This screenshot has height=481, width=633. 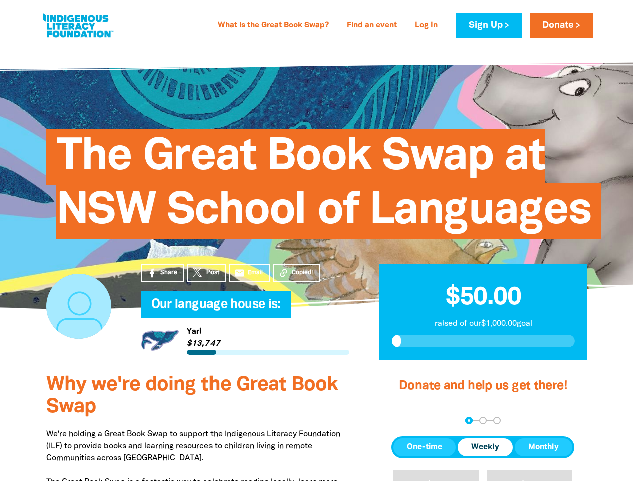 I want to click on span: Share, so click(x=169, y=273).